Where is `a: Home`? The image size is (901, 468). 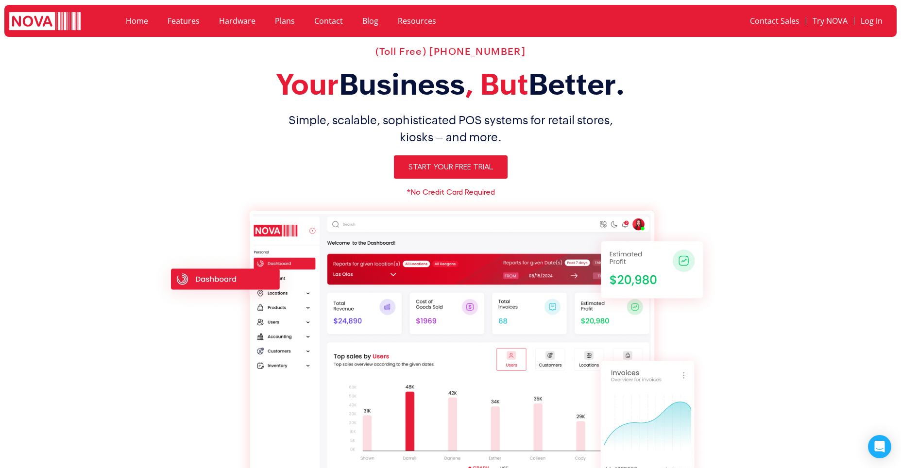 a: Home is located at coordinates (137, 21).